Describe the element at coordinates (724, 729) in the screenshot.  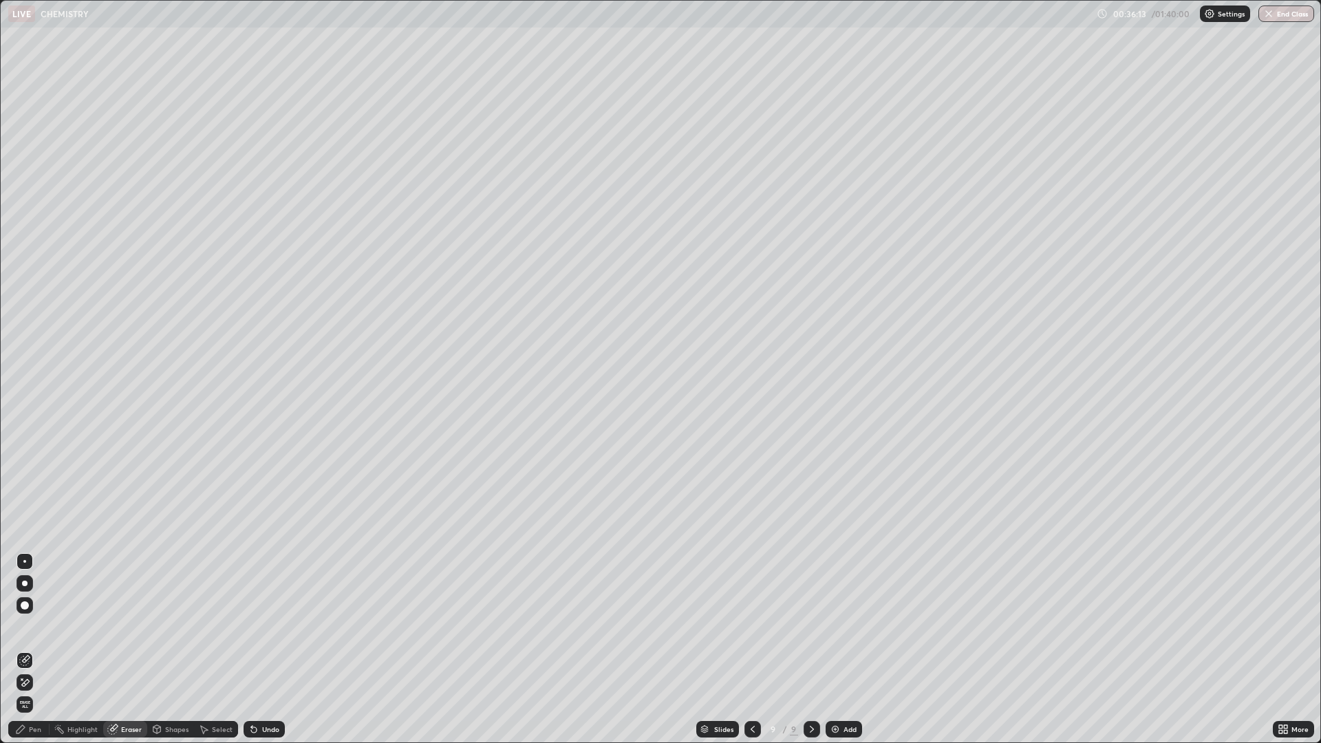
I see `div: Slides` at that location.